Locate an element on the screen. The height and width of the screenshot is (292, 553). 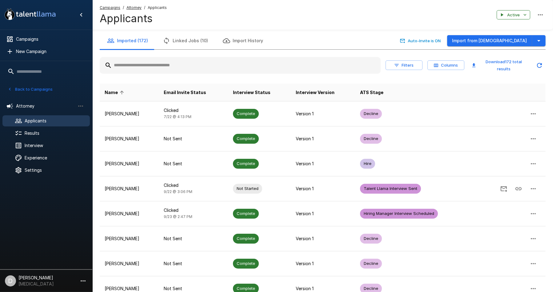
button: Linked Jobs (10) is located at coordinates (185, 41).